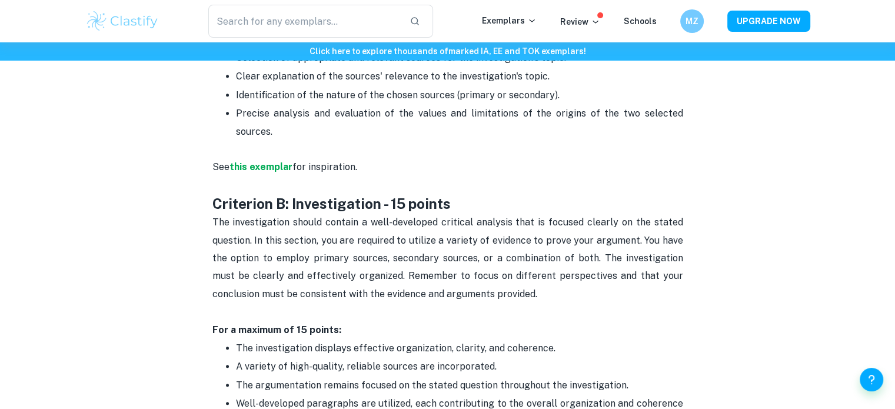 The width and height of the screenshot is (895, 409). Describe the element at coordinates (580, 22) in the screenshot. I see `p: Review` at that location.